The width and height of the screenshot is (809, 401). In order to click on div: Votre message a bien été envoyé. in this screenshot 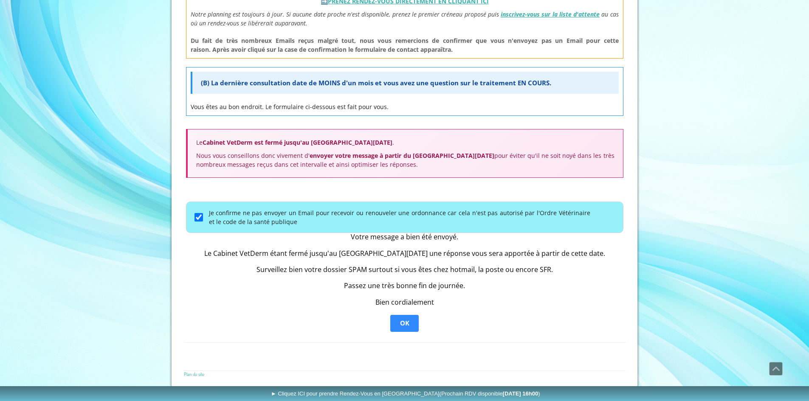, I will do `click(405, 237)`.